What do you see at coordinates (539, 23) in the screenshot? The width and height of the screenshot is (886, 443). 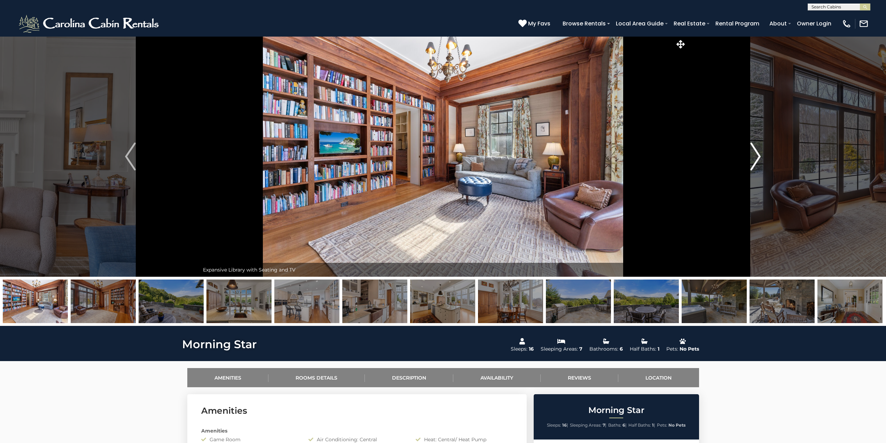 I see `span: My Favs` at bounding box center [539, 23].